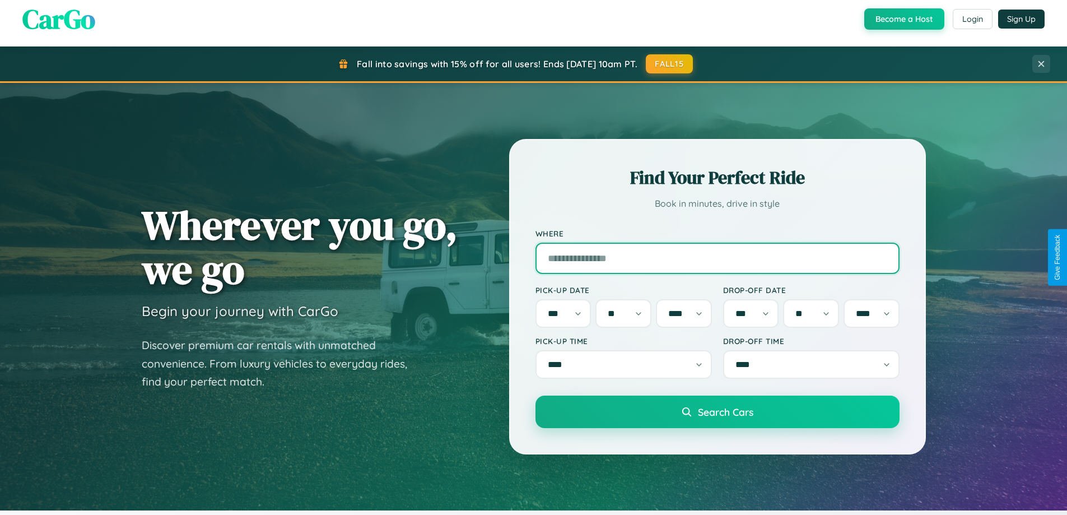 The image size is (1067, 515). What do you see at coordinates (59, 19) in the screenshot?
I see `span: CarGo` at bounding box center [59, 19].